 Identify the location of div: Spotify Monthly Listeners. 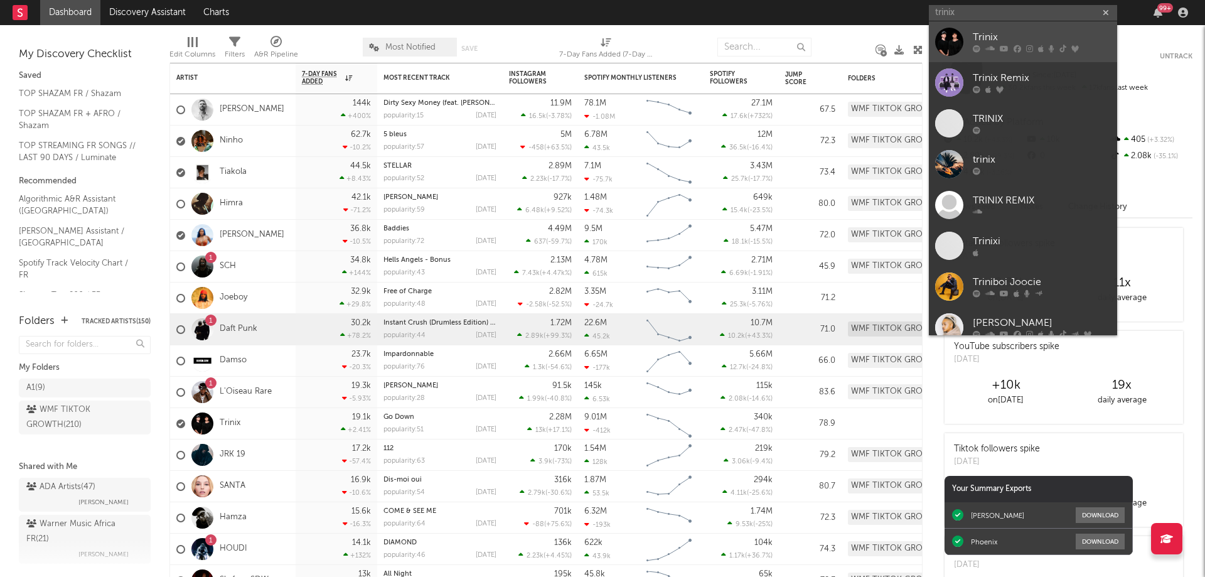
(631, 78).